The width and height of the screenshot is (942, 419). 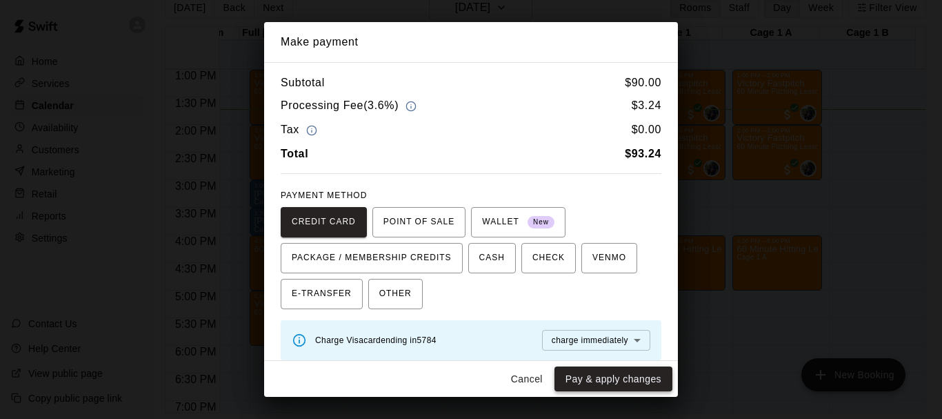 I want to click on h6: $ 3.24, so click(x=646, y=106).